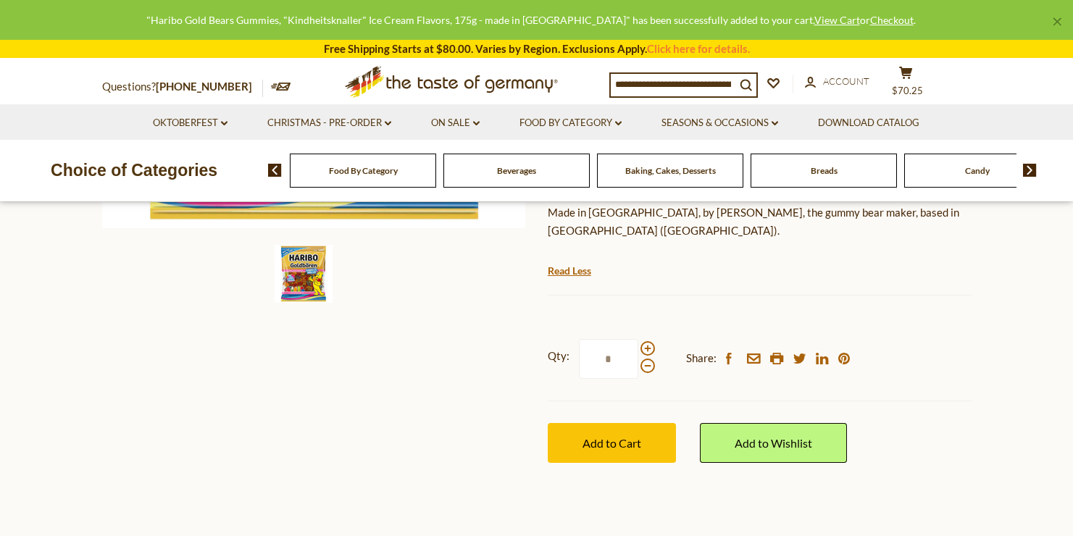  Describe the element at coordinates (612, 443) in the screenshot. I see `button: Add to Cart` at that location.